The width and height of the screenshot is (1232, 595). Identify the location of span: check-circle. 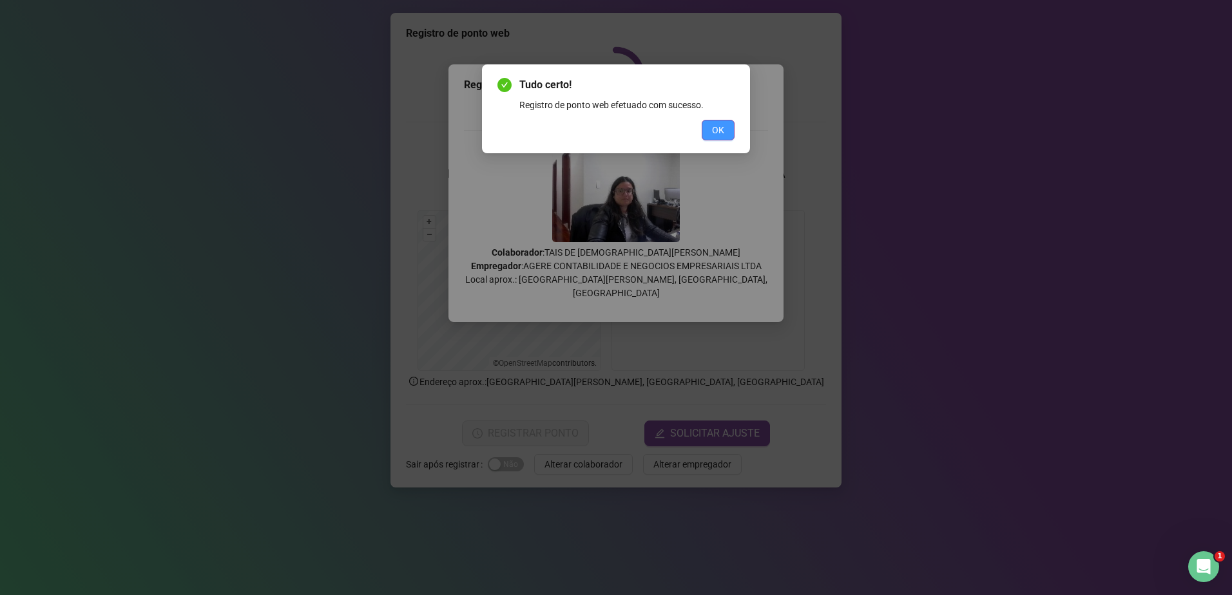
(504, 85).